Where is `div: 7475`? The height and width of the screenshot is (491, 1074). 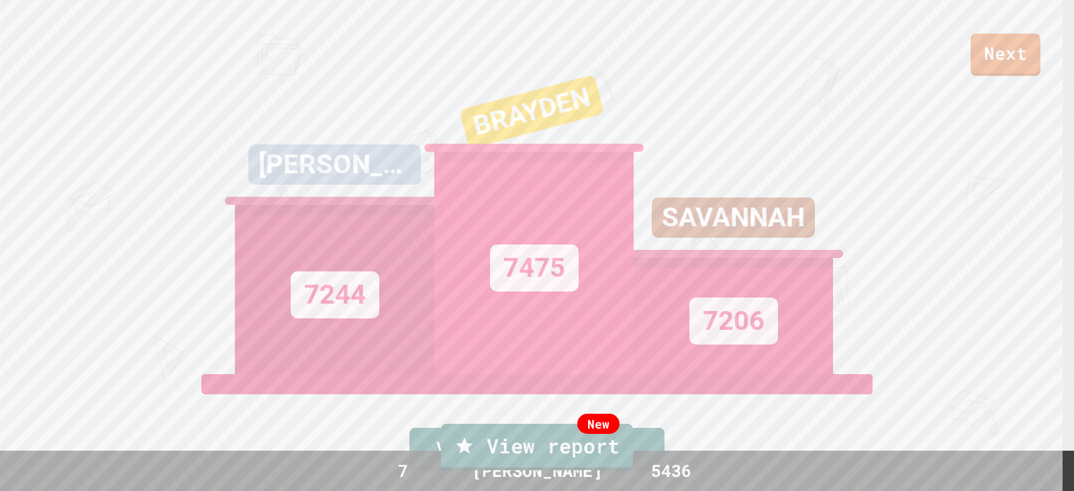 div: 7475 is located at coordinates (534, 268).